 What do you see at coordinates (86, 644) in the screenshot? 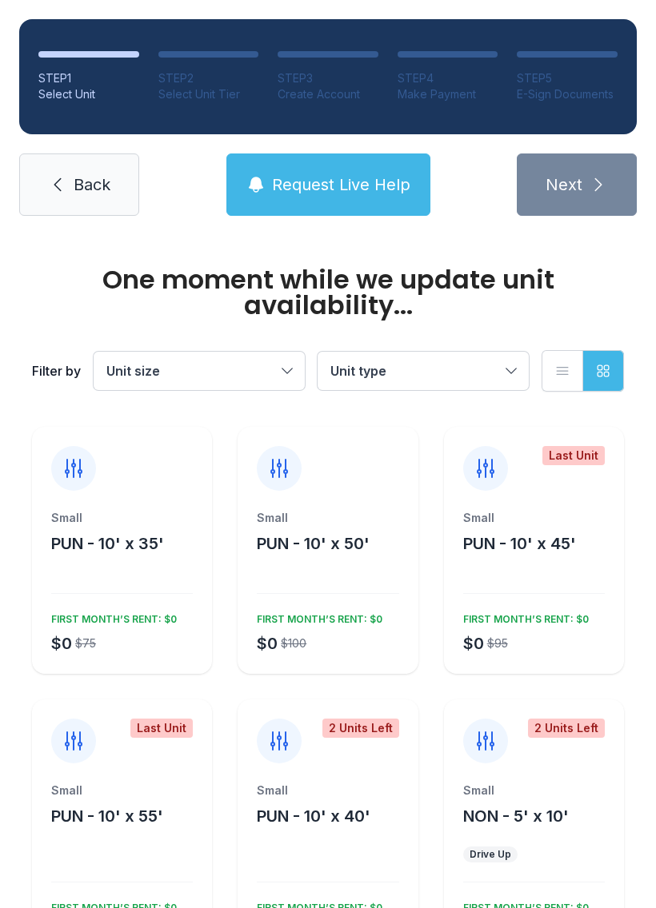
I see `div: $75` at bounding box center [86, 644].